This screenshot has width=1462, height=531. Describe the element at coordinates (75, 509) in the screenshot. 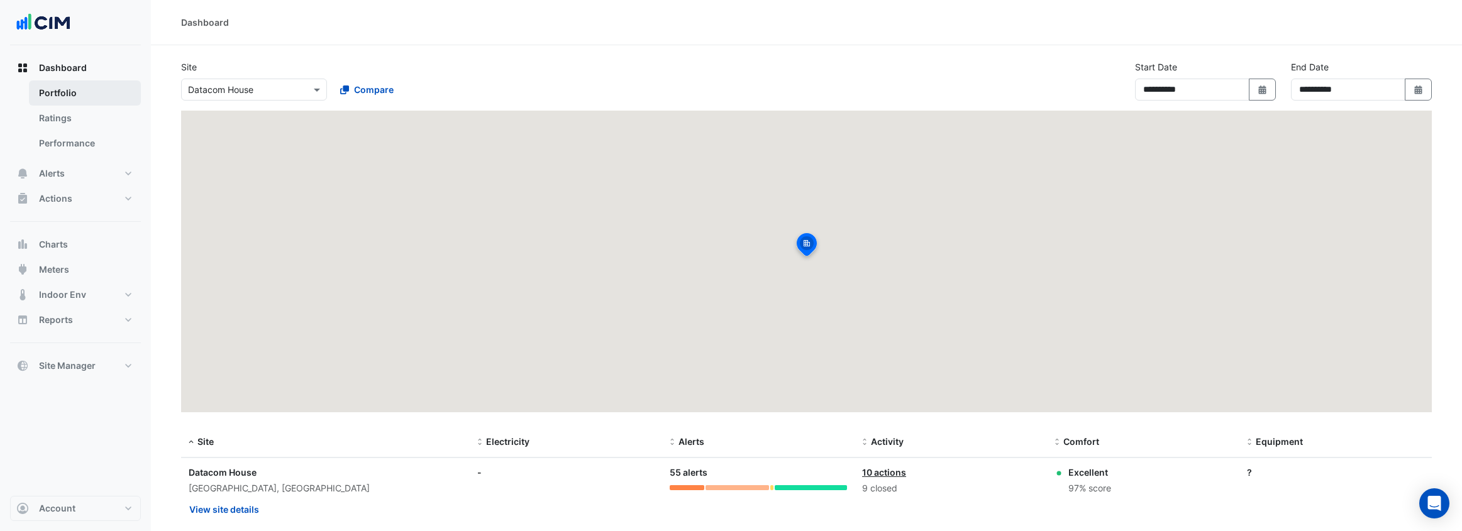

I see `button: Account` at that location.